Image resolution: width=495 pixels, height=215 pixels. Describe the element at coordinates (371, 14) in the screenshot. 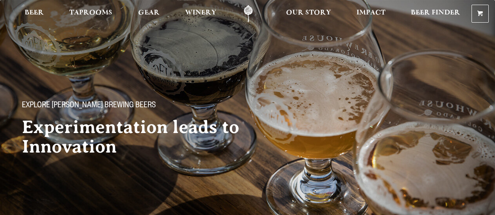

I see `a: Impact` at that location.